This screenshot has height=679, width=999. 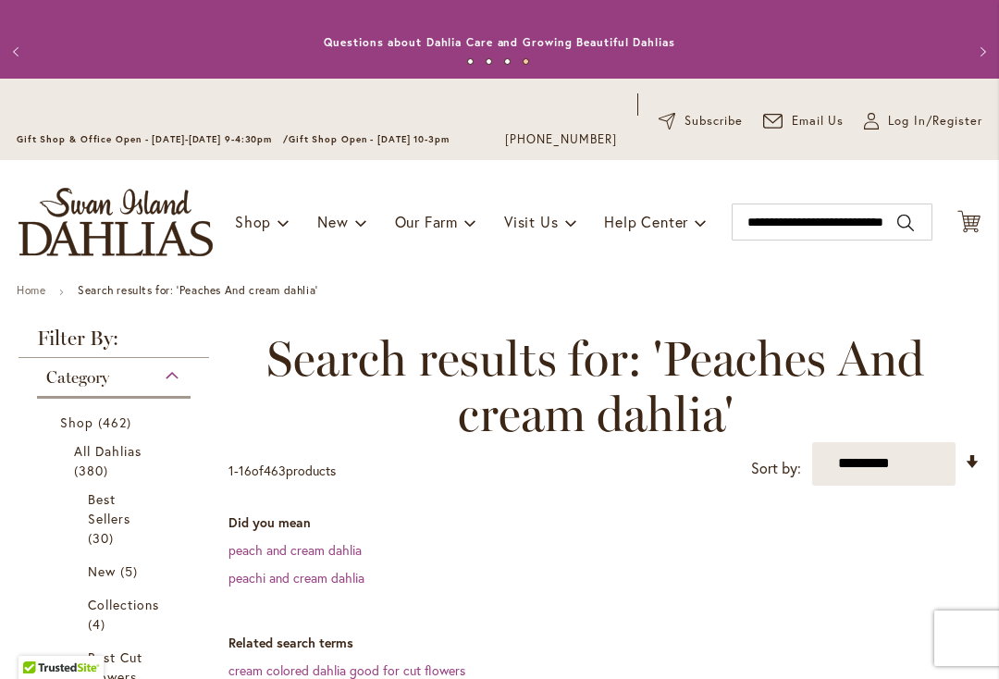 I want to click on span: 30, so click(x=103, y=537).